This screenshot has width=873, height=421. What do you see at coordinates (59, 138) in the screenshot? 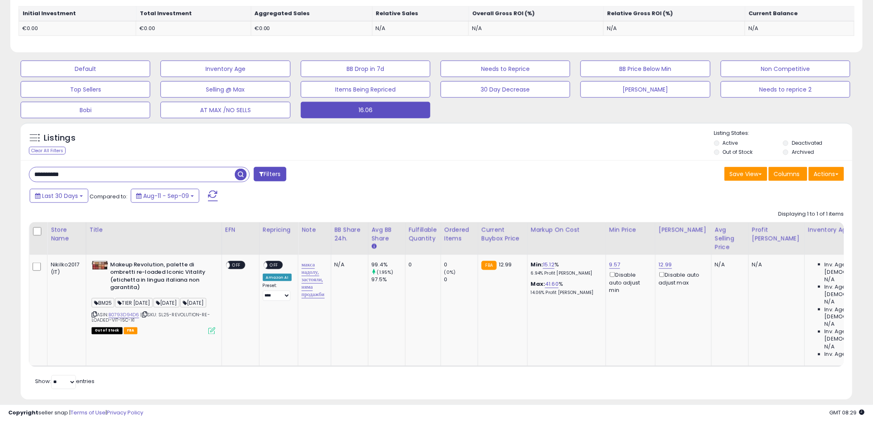
I see `h5: Listings` at bounding box center [59, 138].